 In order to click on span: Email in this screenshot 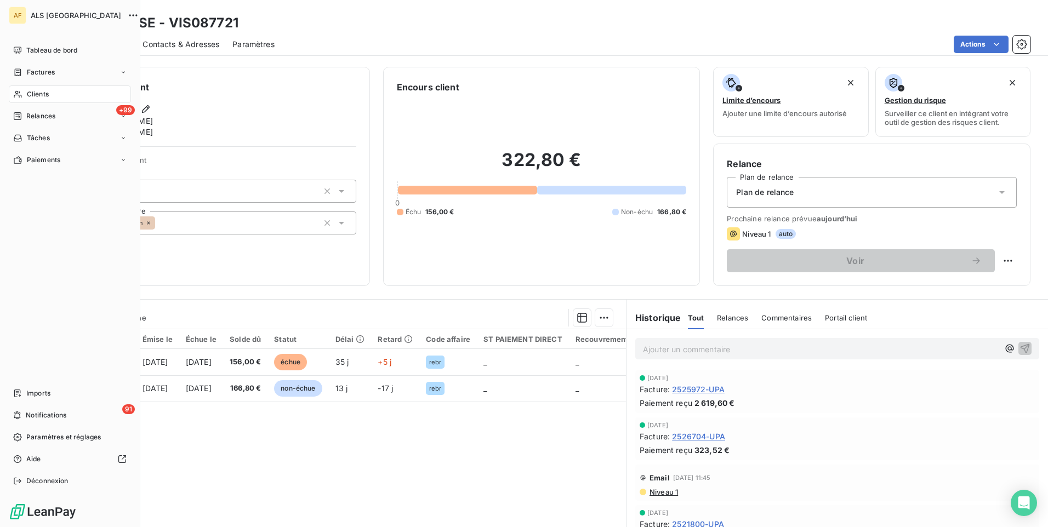, I will do `click(659, 478)`.